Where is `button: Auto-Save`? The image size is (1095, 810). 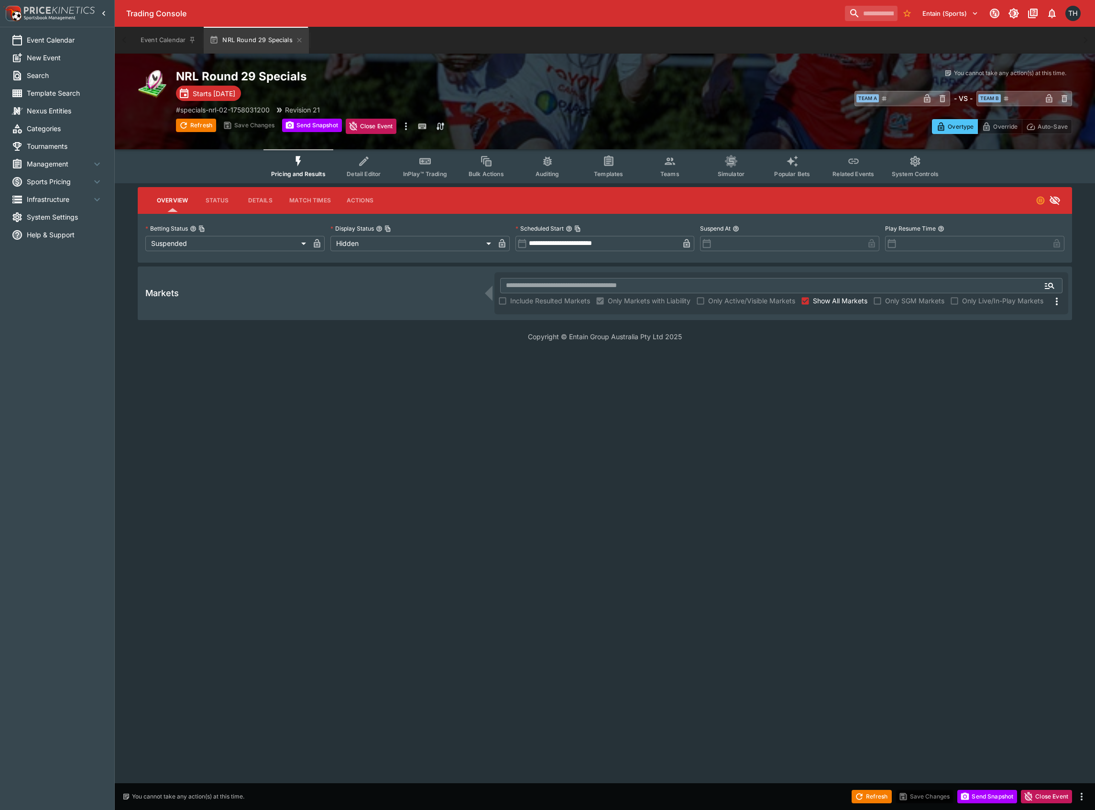
button: Auto-Save is located at coordinates (1047, 126).